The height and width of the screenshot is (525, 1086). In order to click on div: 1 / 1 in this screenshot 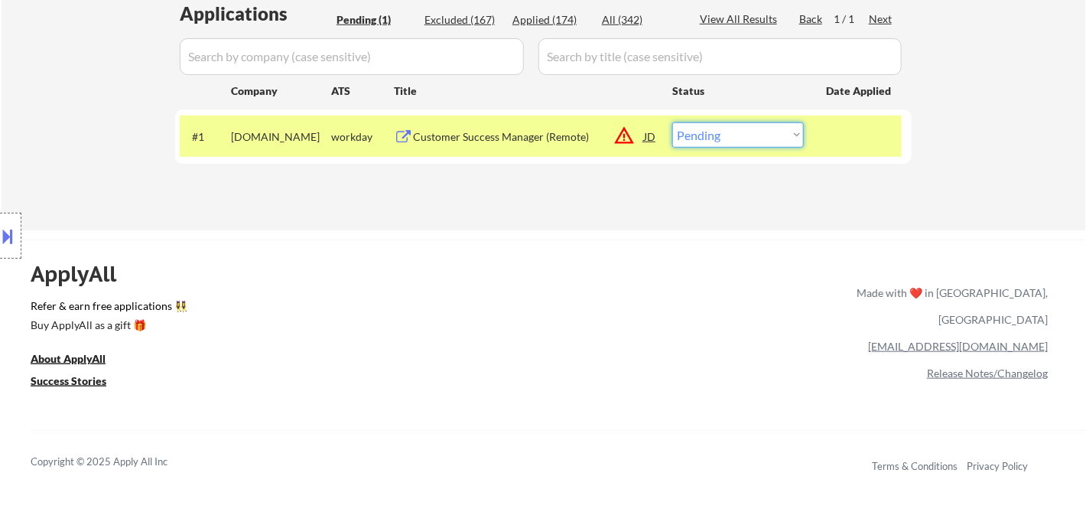, I will do `click(851, 19)`.